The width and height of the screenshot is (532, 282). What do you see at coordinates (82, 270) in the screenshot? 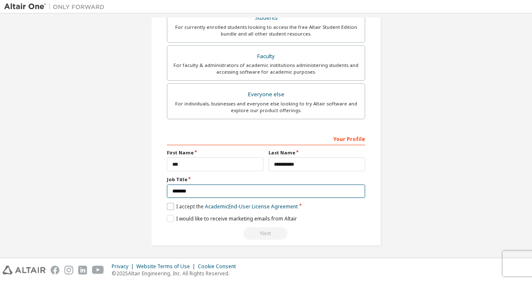
I see `img: linkedin.svg` at bounding box center [82, 270].